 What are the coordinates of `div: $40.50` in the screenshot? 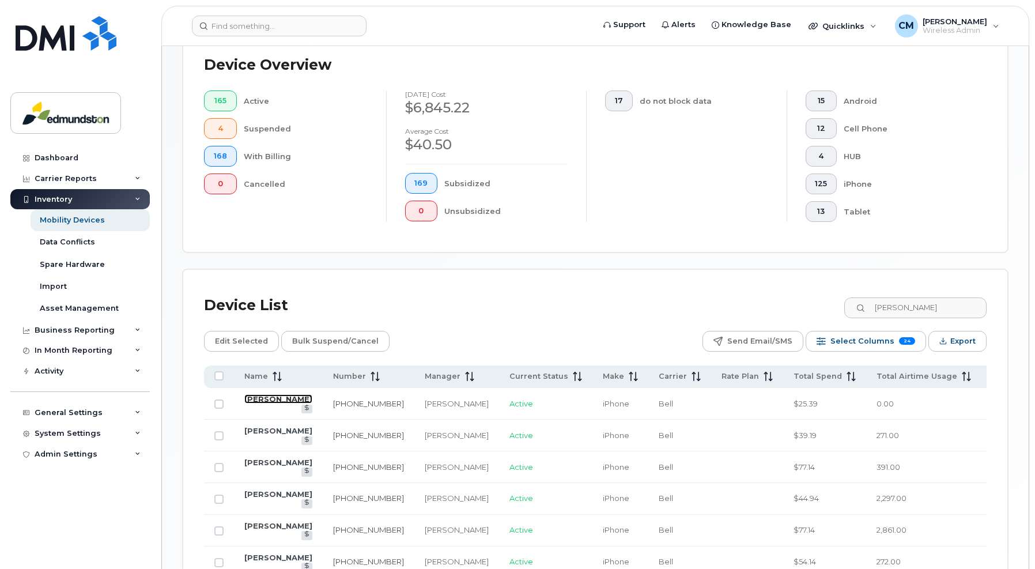 It's located at (486, 145).